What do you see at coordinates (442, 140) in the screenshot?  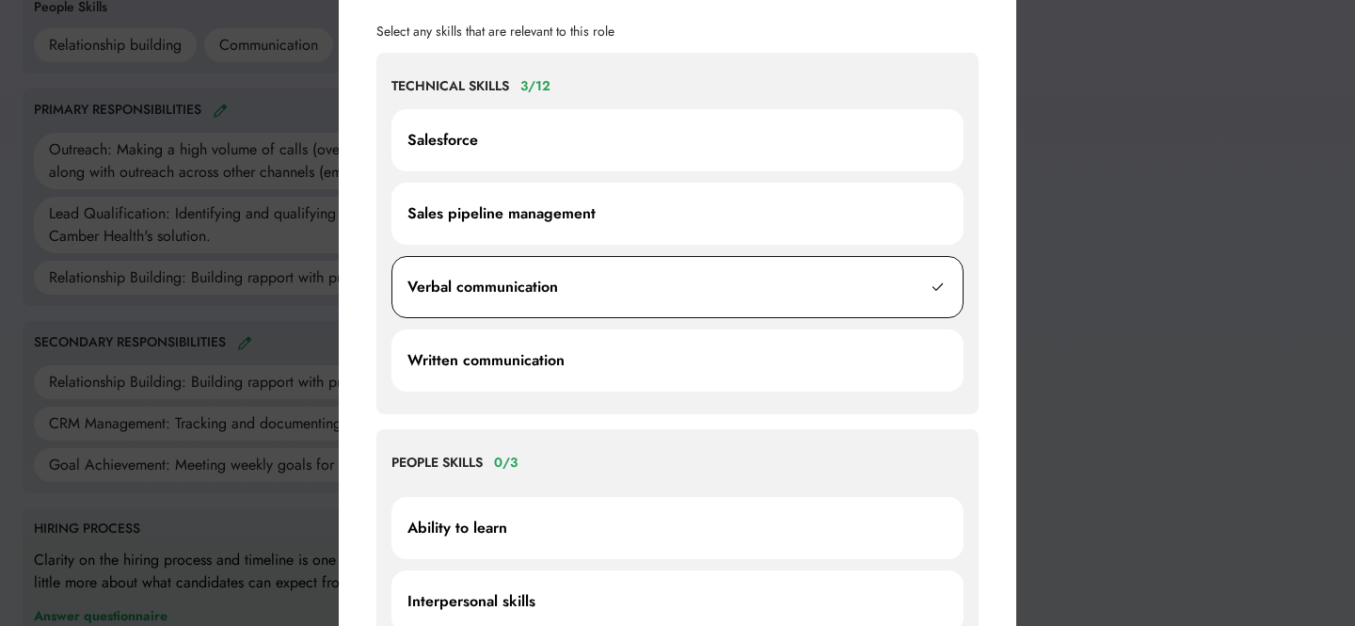 I see `div: Salesforce` at bounding box center [442, 140].